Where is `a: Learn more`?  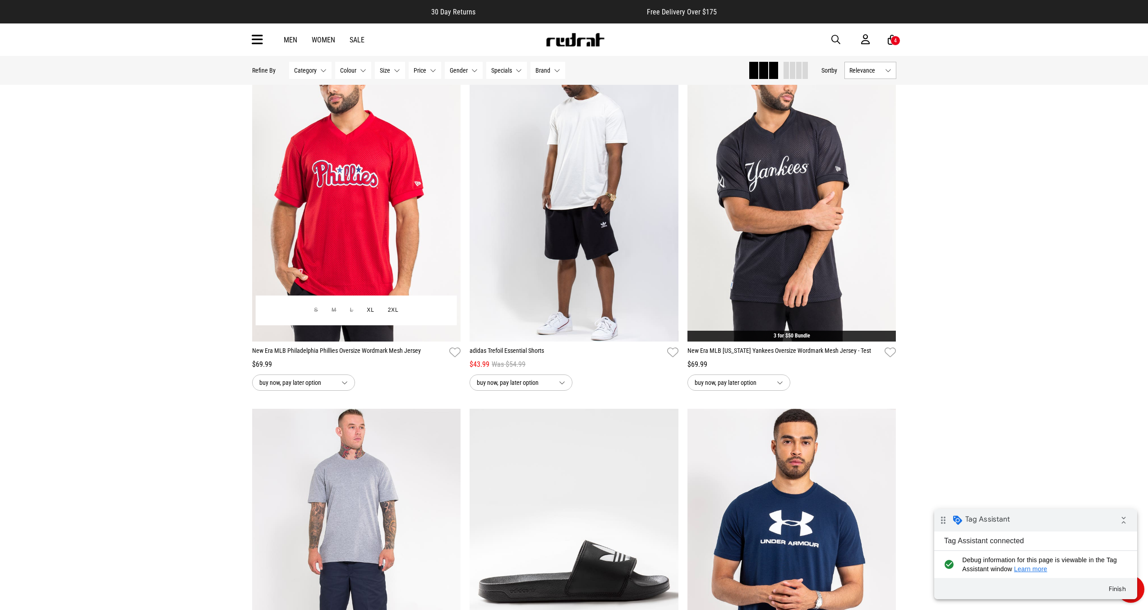 a: Learn more is located at coordinates (97, 60).